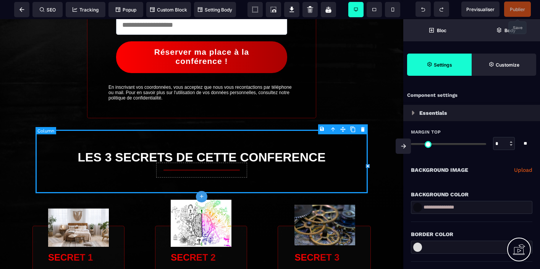  What do you see at coordinates (78, 208) in the screenshot?
I see `img: dc20de6a5cd0825db1fc6d61989e440e_Capture_d%E2%80%99e%CC%81cran_2024-04-11_180029.jpg` at bounding box center [78, 208].